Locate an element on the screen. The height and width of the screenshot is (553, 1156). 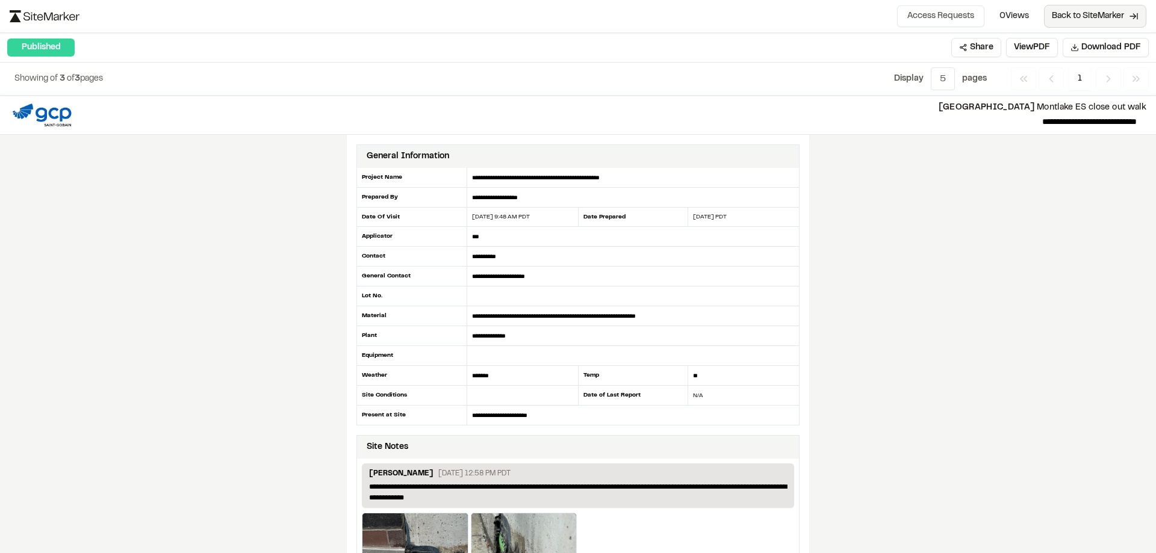
div: Applicator is located at coordinates (412, 237).